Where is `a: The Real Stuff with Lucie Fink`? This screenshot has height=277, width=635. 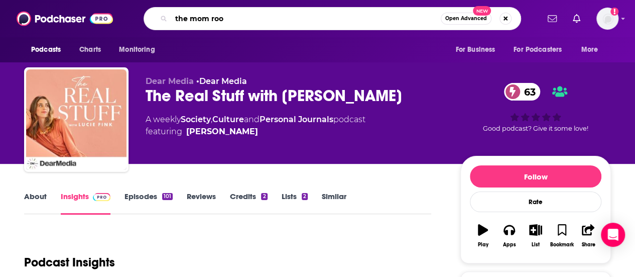 a: The Real Stuff with Lucie Fink is located at coordinates (76, 120).